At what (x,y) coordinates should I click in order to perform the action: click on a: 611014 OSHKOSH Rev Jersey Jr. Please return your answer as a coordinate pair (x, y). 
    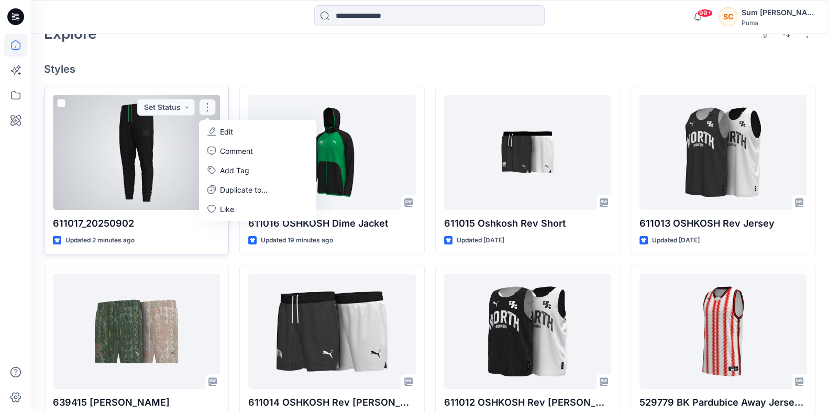
    Looking at the image, I should click on (331, 331).